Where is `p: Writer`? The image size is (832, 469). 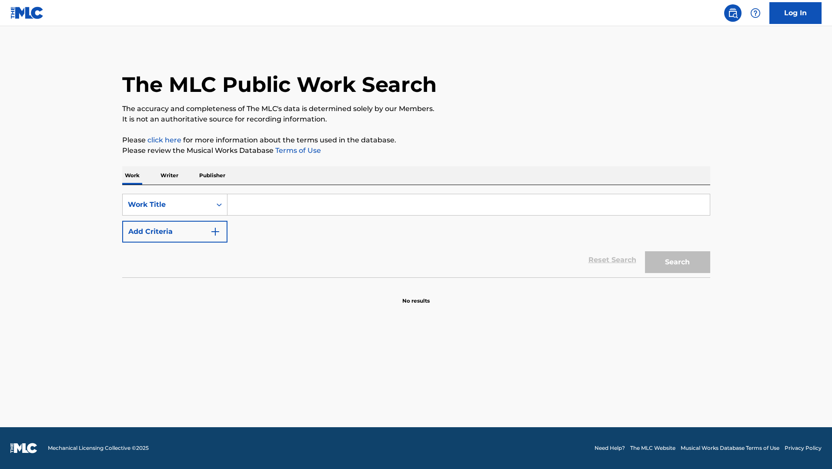 p: Writer is located at coordinates (169, 175).